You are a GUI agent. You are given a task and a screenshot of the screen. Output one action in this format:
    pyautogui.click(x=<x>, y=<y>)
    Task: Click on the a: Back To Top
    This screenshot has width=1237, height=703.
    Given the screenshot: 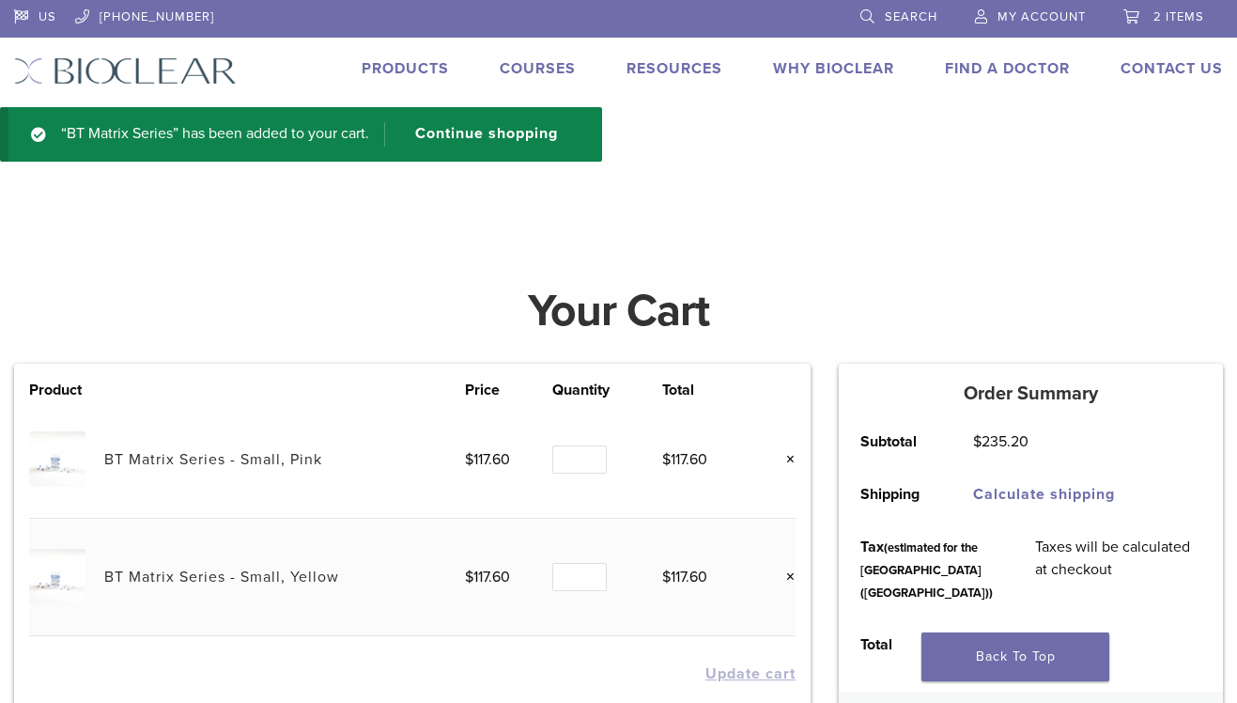 What is the action you would take?
    pyautogui.click(x=1016, y=657)
    